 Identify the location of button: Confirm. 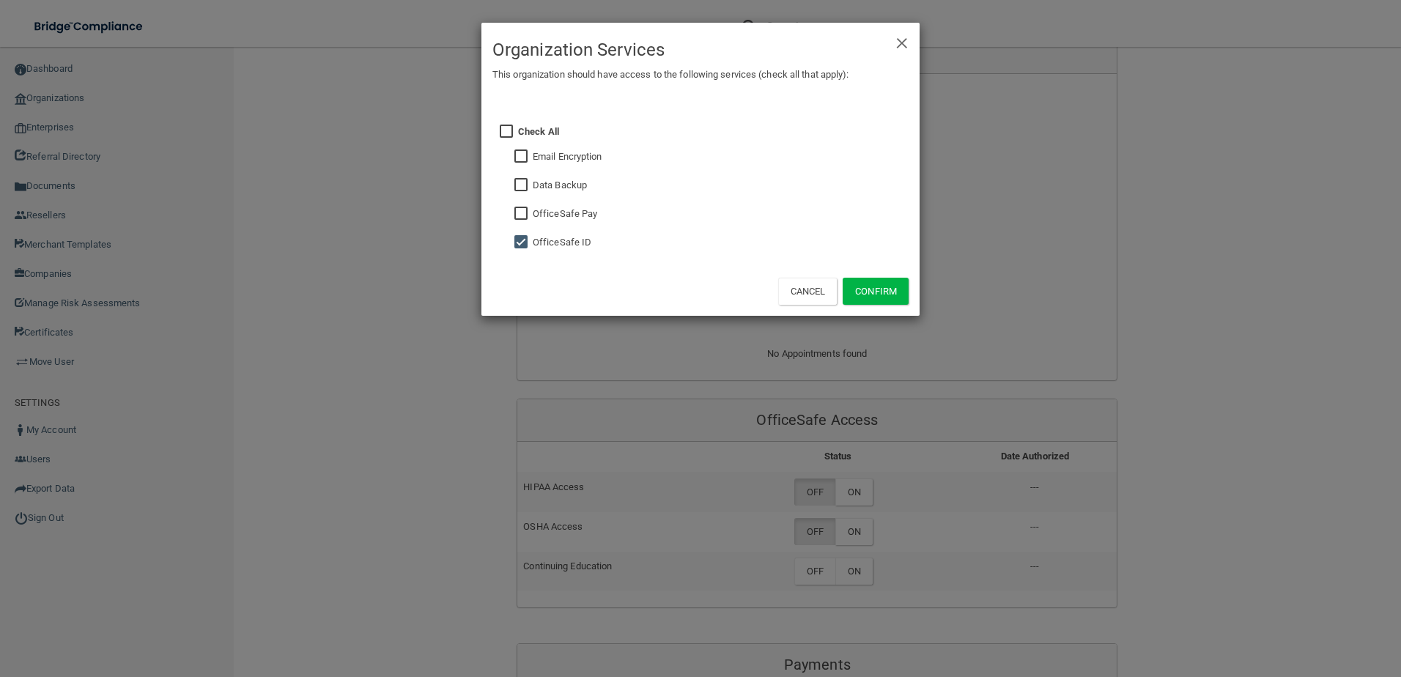
(876, 291).